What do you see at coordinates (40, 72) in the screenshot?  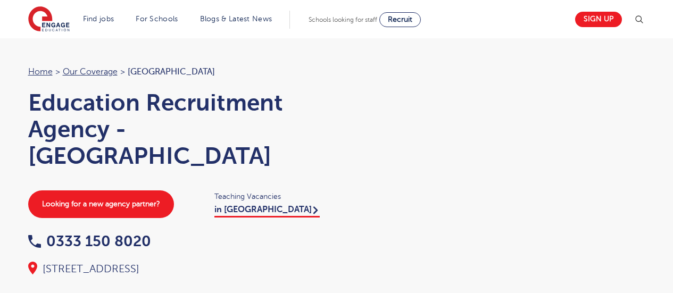 I see `a: Home` at bounding box center [40, 72].